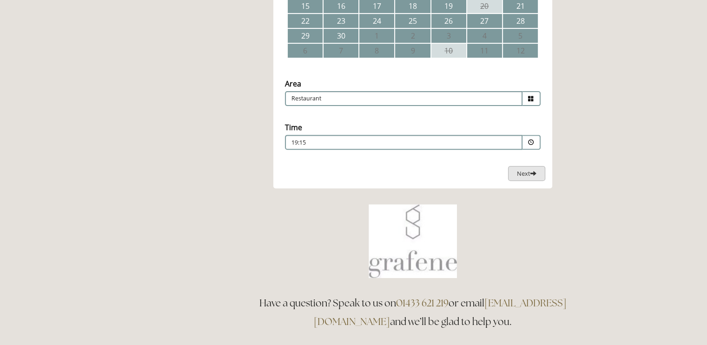 The height and width of the screenshot is (345, 707). I want to click on td: 3, so click(448, 36).